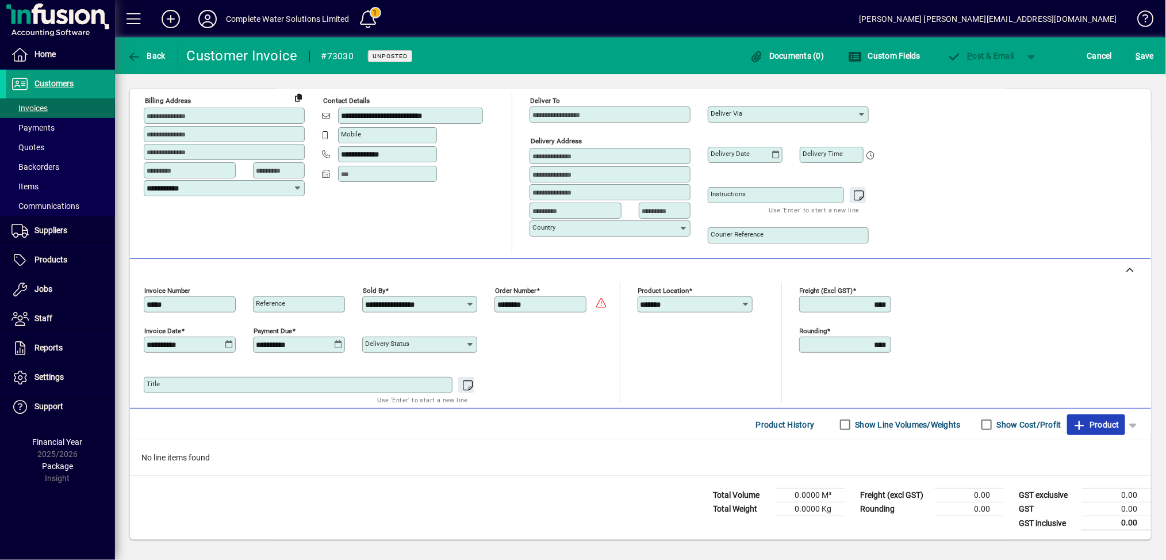  What do you see at coordinates (742, 495) in the screenshot?
I see `td: Total Volume` at bounding box center [742, 495].